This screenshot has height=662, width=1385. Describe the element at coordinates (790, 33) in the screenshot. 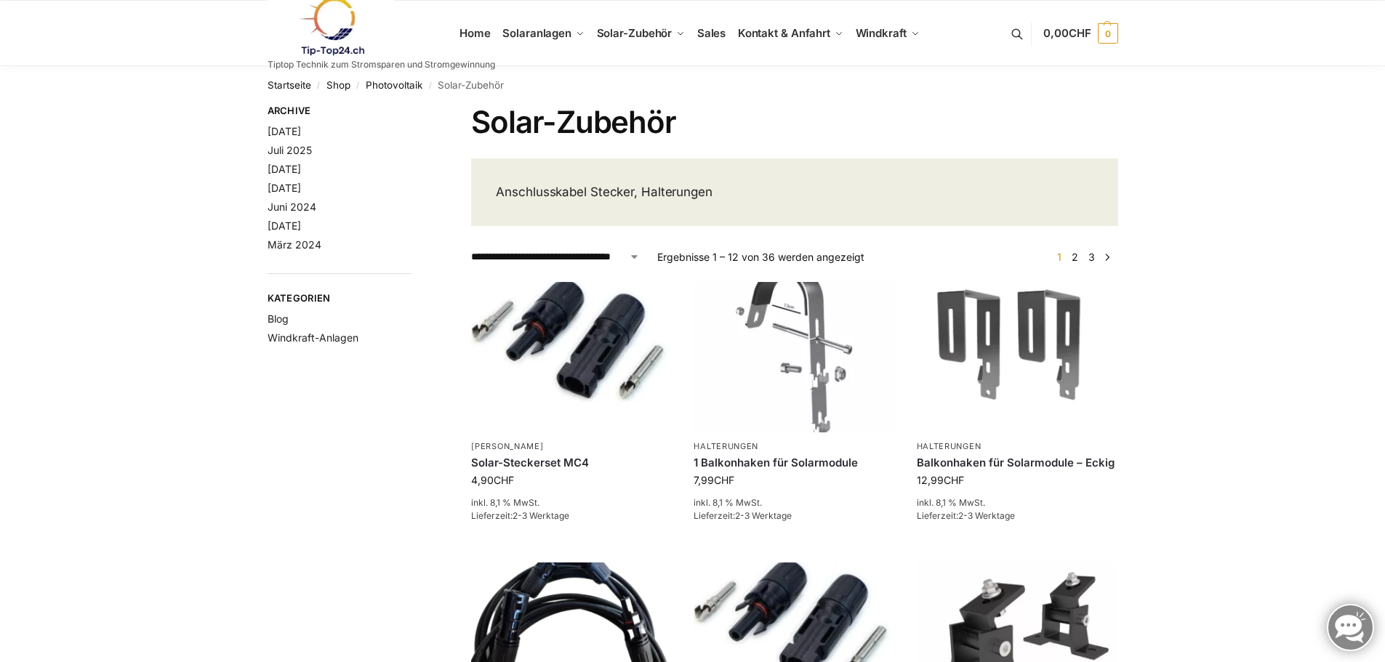

I see `a: Kontakt & Anfahrt` at that location.